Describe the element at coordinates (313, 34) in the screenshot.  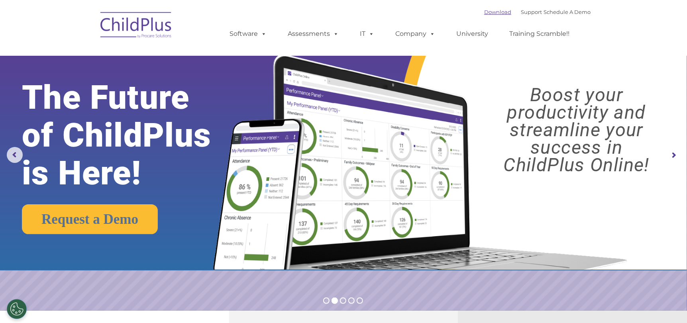
I see `a: Assessments` at that location.